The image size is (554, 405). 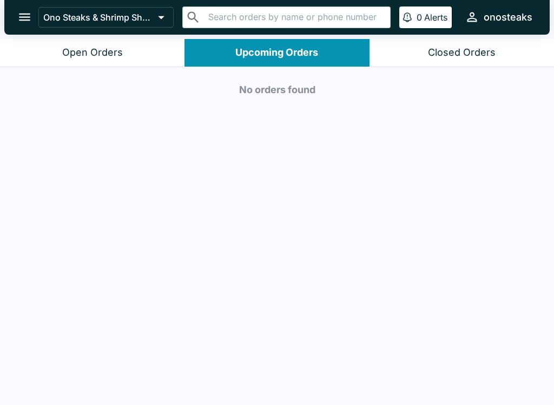 What do you see at coordinates (99, 17) in the screenshot?
I see `p: Ono Steaks & Shrimp Shack` at bounding box center [99, 17].